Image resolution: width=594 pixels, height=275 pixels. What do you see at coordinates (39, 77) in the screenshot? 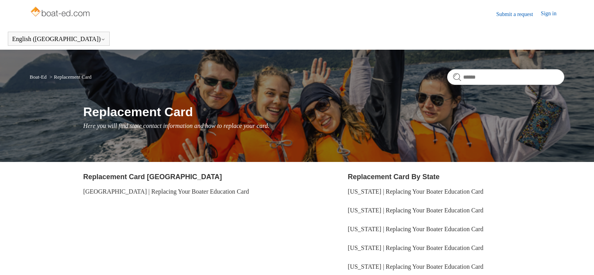
I see `li: Boat-Ed` at bounding box center [39, 77].